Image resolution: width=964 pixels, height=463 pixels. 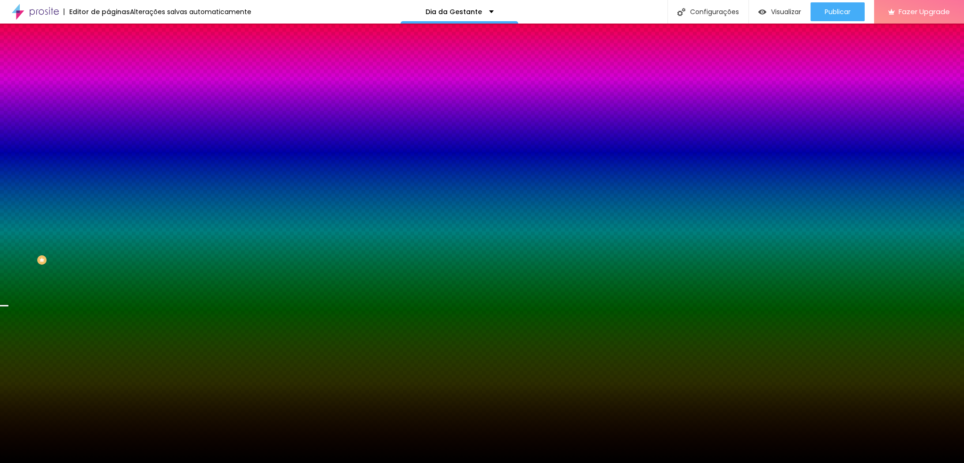 What do you see at coordinates (96, 12) in the screenshot?
I see `div: Editor de páginas` at bounding box center [96, 12].